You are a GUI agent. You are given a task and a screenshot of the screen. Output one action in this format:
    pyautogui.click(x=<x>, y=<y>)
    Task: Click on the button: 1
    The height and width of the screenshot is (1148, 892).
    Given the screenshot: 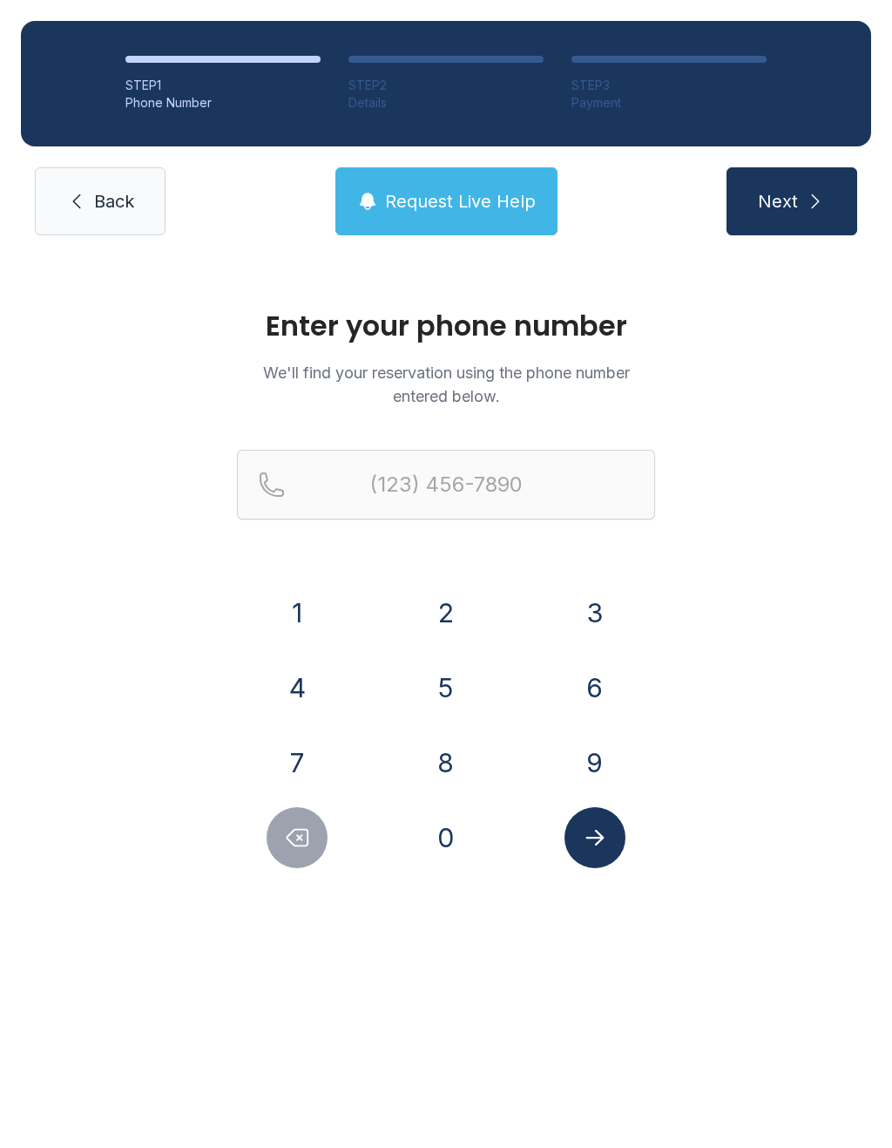 What is the action you would take?
    pyautogui.click(x=297, y=613)
    